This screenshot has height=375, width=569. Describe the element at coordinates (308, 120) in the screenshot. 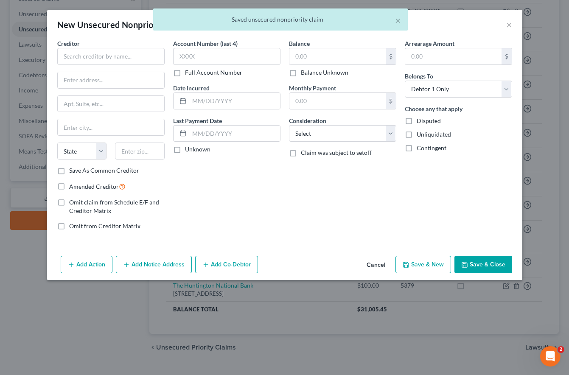

I see `label: Consideration` at that location.